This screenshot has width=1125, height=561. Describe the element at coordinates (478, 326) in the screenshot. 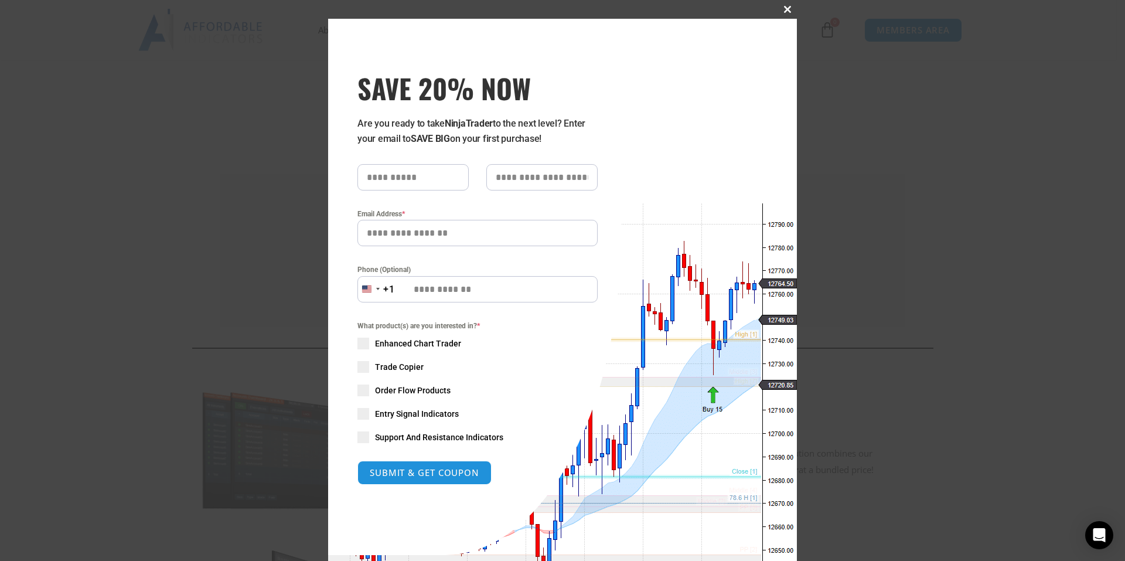

I see `span: What product(s) are you interested in?` at that location.